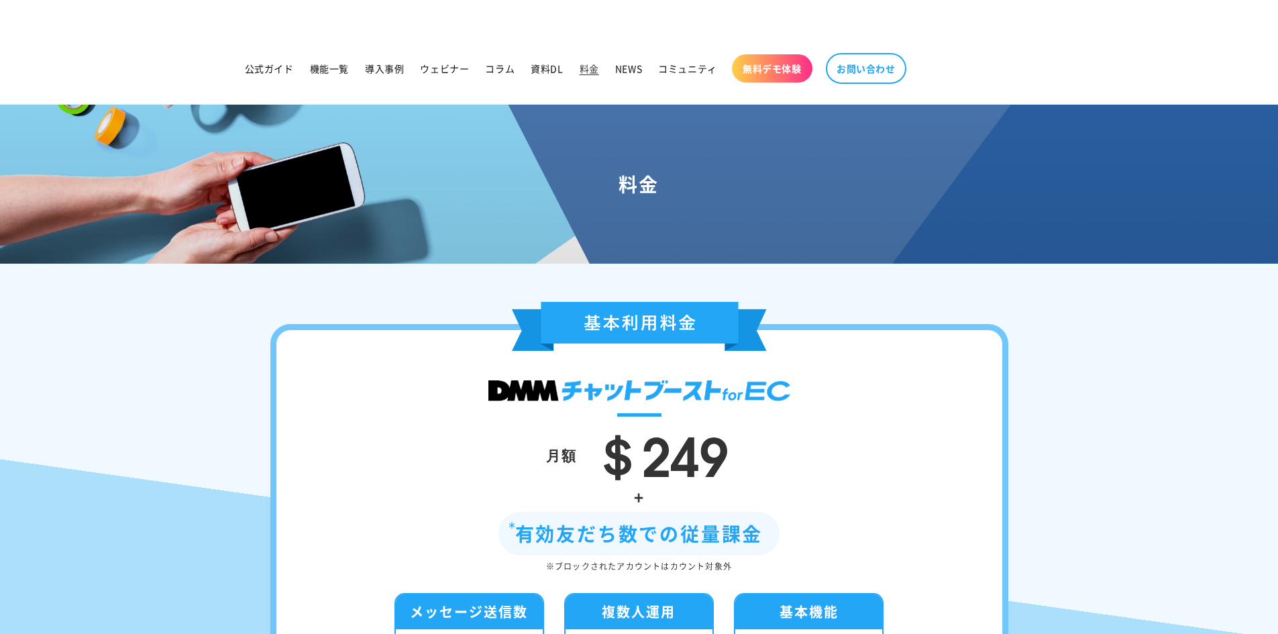 This screenshot has width=1278, height=634. What do you see at coordinates (547, 68) in the screenshot?
I see `a: 資料DL` at bounding box center [547, 68].